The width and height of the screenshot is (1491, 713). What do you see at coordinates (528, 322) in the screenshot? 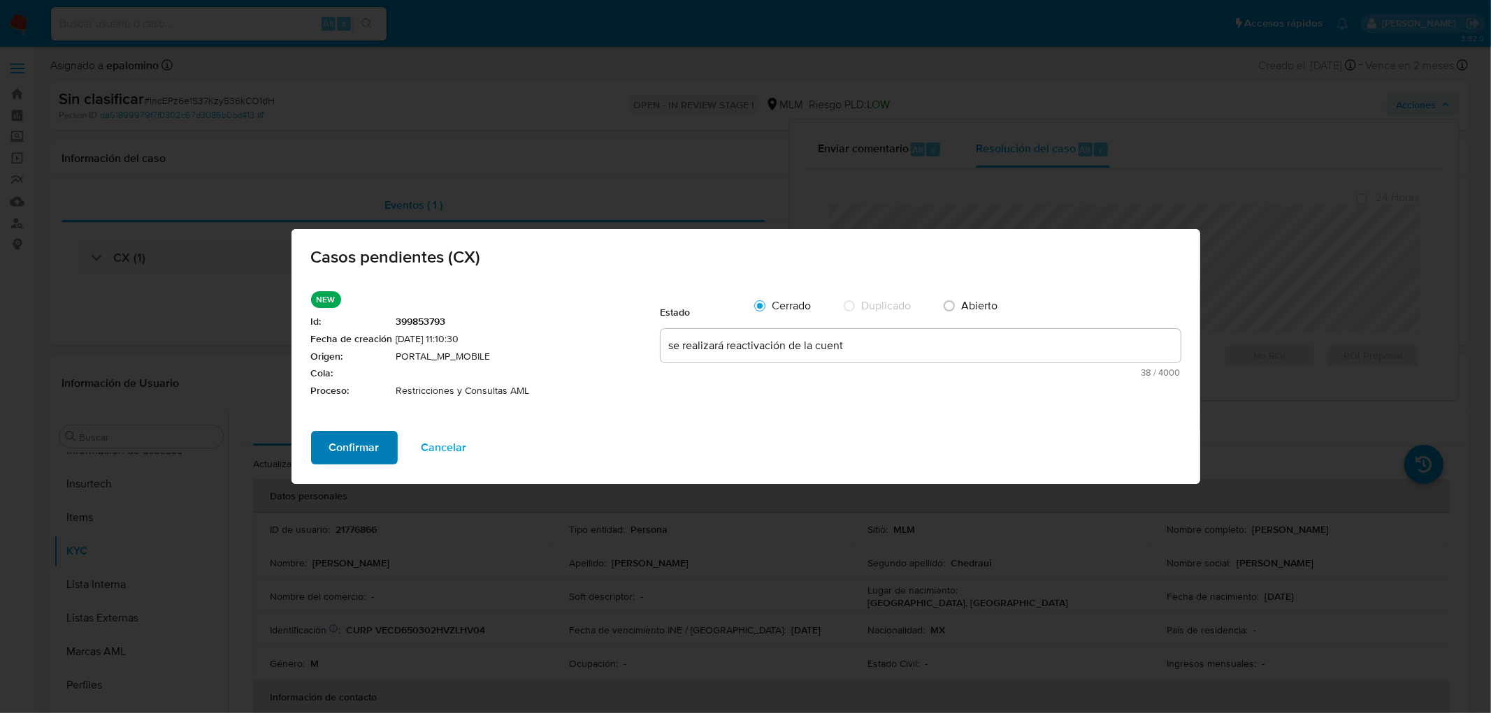
I see `span: 399853793` at bounding box center [528, 322].